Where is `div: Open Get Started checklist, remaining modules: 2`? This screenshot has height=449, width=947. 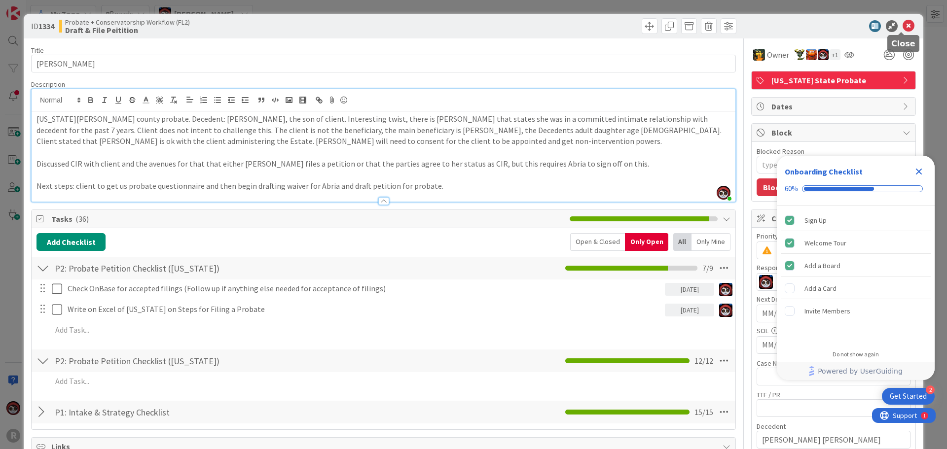
div: Open Get Started checklist, remaining modules: 2 is located at coordinates (908, 396).